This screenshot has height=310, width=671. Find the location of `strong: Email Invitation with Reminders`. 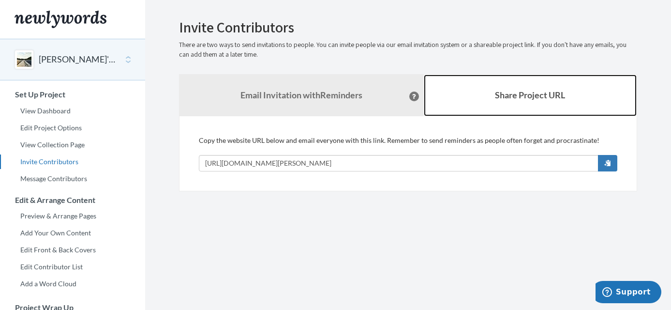

strong: Email Invitation with Reminders is located at coordinates (301, 95).